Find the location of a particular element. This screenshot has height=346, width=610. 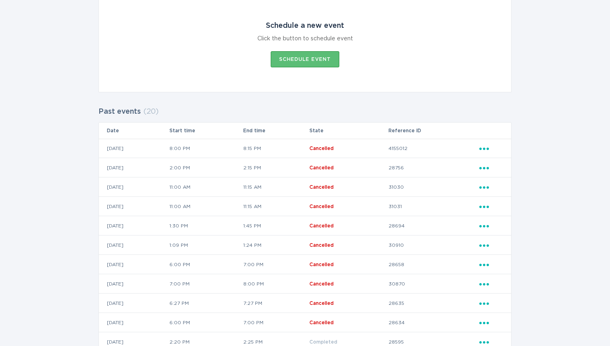

td: 7:27 PM is located at coordinates (276, 304).